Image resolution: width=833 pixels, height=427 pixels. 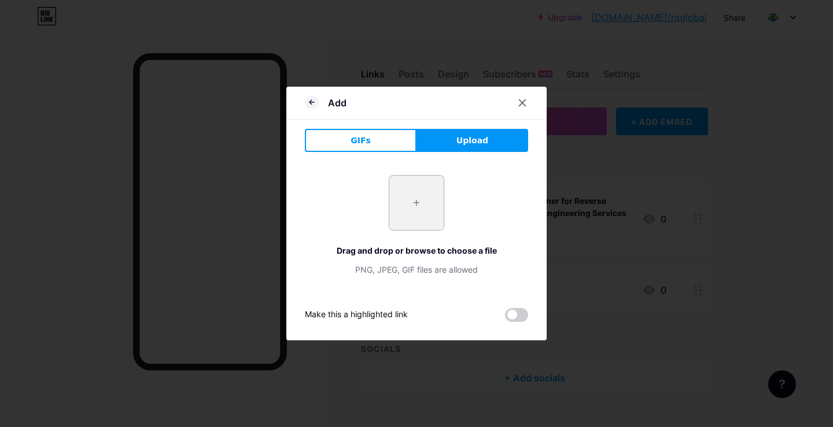 What do you see at coordinates (337, 103) in the screenshot?
I see `div: Add` at bounding box center [337, 103].